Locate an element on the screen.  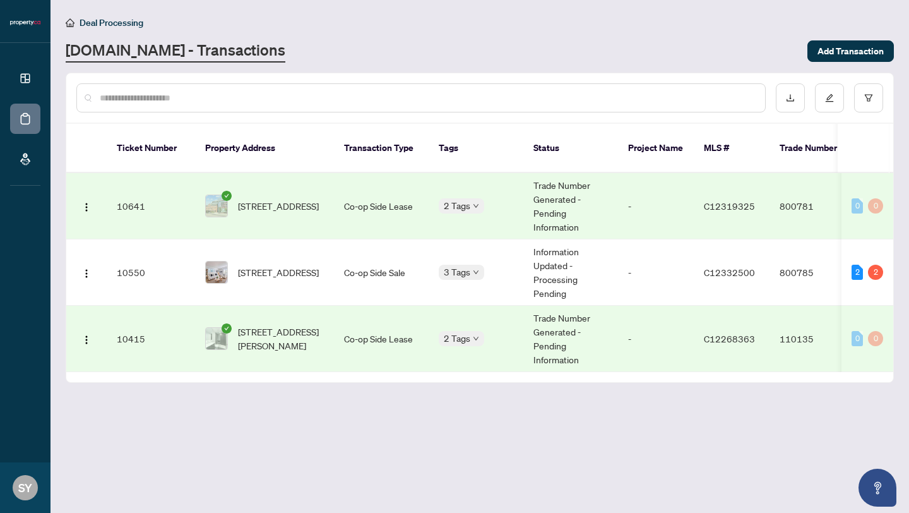
td: 10641 is located at coordinates (151, 206).